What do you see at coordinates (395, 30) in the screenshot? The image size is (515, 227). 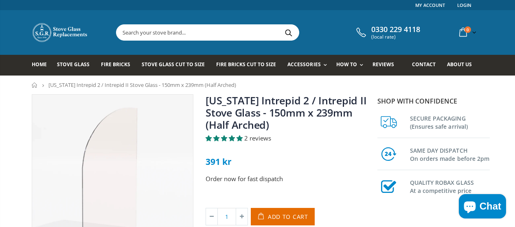 I see `span: 0330 229 4118` at bounding box center [395, 30].